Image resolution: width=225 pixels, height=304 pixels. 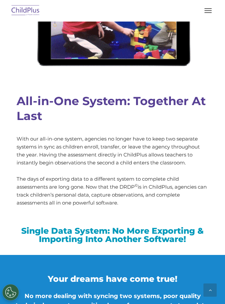 What do you see at coordinates (112, 191) in the screenshot?
I see `p: The days of exporting data to a different system to complete child assessments are long gone. Now...` at bounding box center [112, 191].